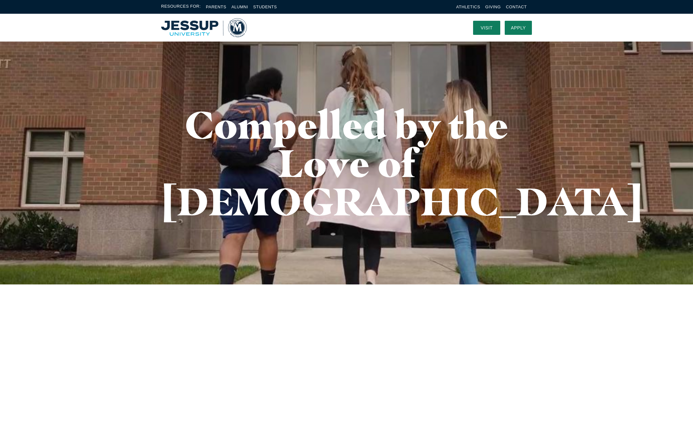  I want to click on a: Students, so click(265, 7).